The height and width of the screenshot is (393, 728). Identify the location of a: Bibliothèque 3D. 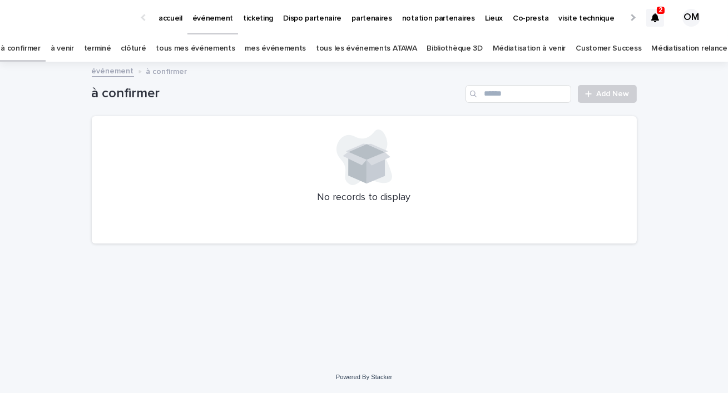
(454, 48).